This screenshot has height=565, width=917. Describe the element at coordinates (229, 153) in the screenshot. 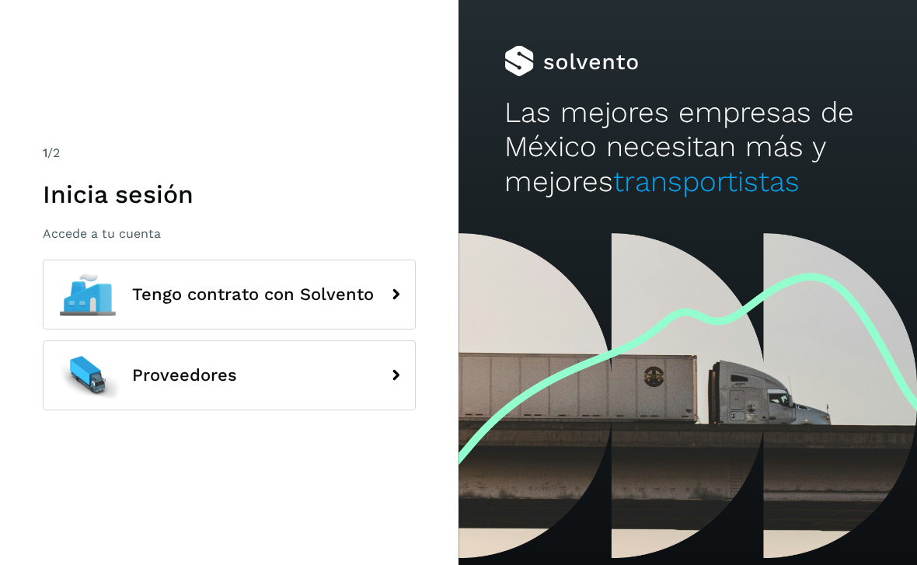

I see `div: /2` at that location.